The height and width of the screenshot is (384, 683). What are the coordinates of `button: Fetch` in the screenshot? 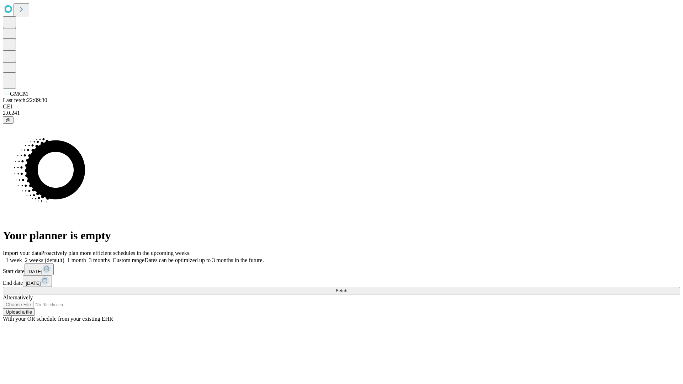 It's located at (342, 291).